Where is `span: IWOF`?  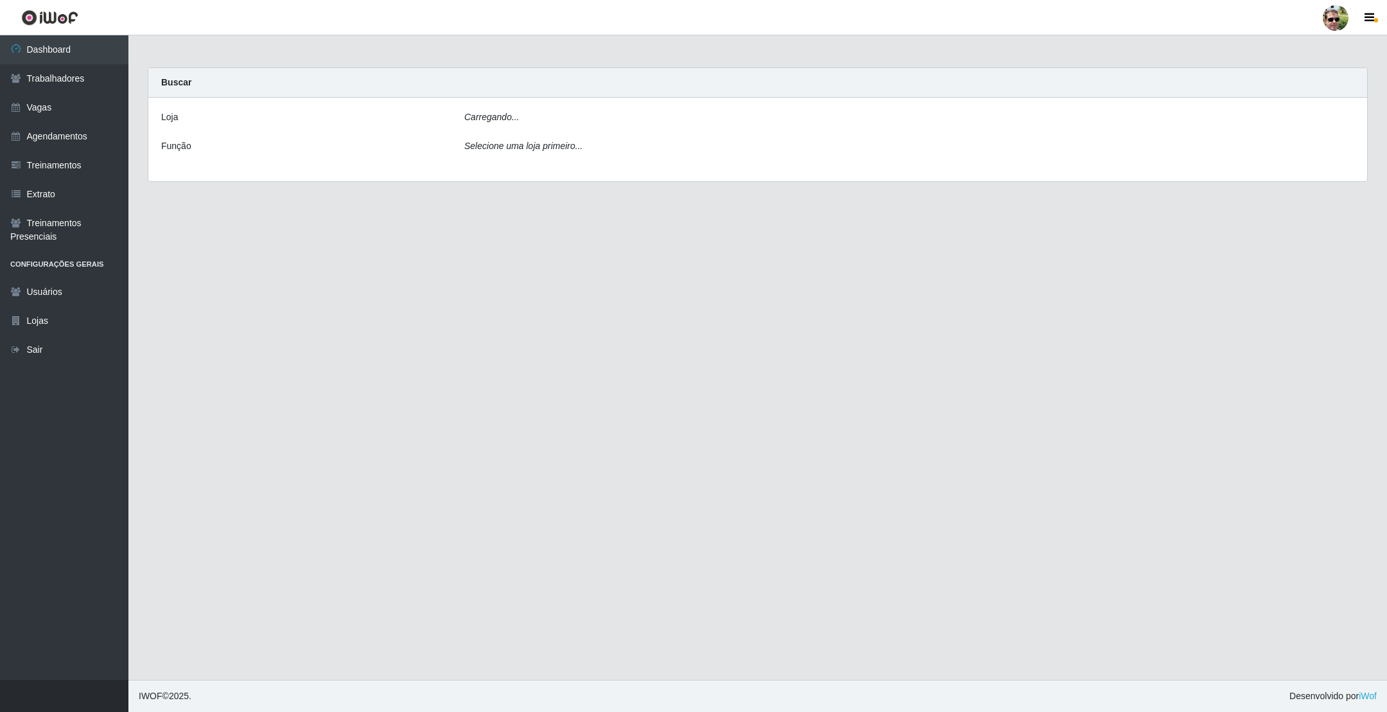
span: IWOF is located at coordinates (150, 696).